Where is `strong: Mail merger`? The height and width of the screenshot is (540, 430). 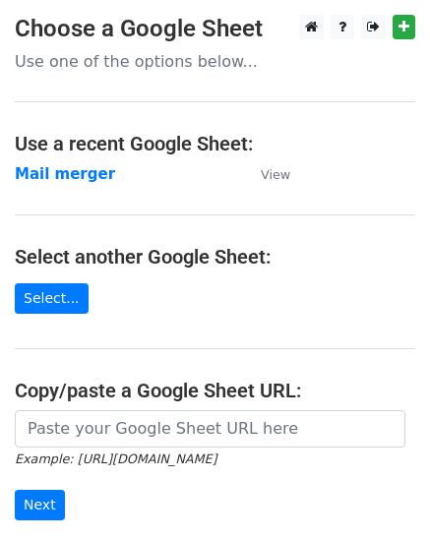 strong: Mail merger is located at coordinates (65, 174).